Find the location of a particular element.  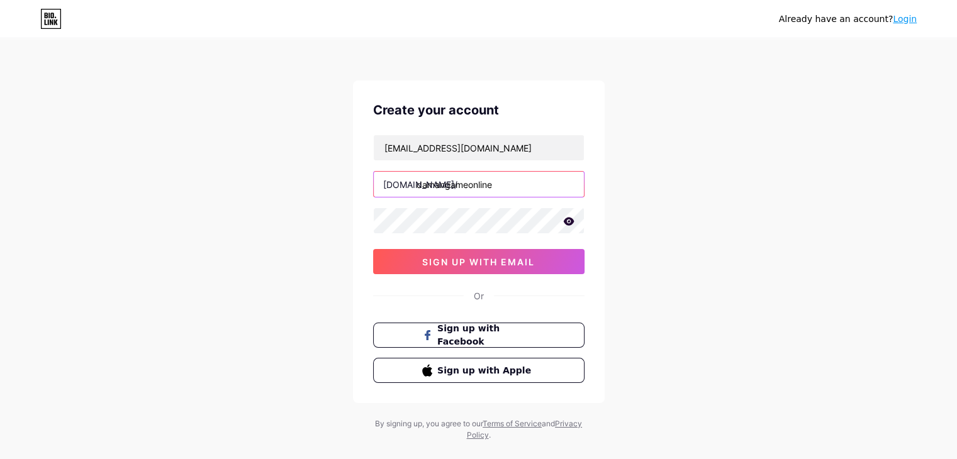

span: Sign up with Facebook is located at coordinates (486, 335).